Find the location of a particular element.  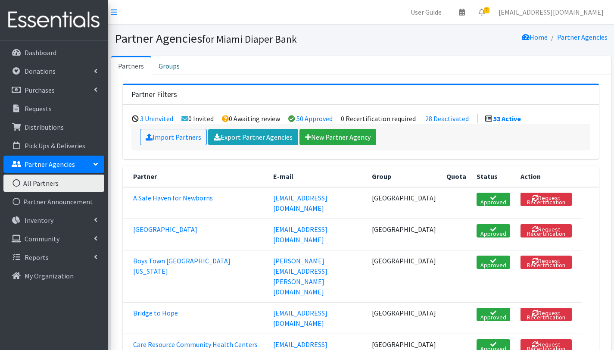

p: Dashboard is located at coordinates (41, 53).